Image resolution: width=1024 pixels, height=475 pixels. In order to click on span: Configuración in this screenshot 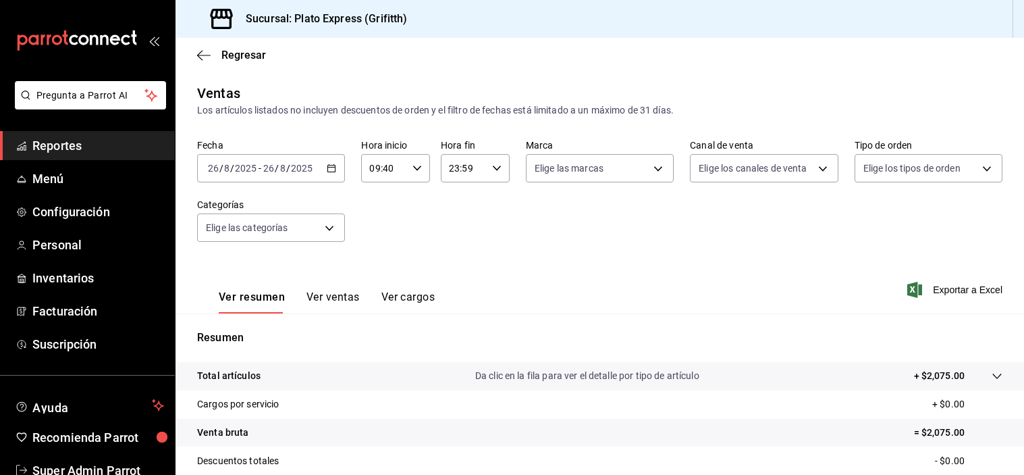, I will do `click(98, 211)`.